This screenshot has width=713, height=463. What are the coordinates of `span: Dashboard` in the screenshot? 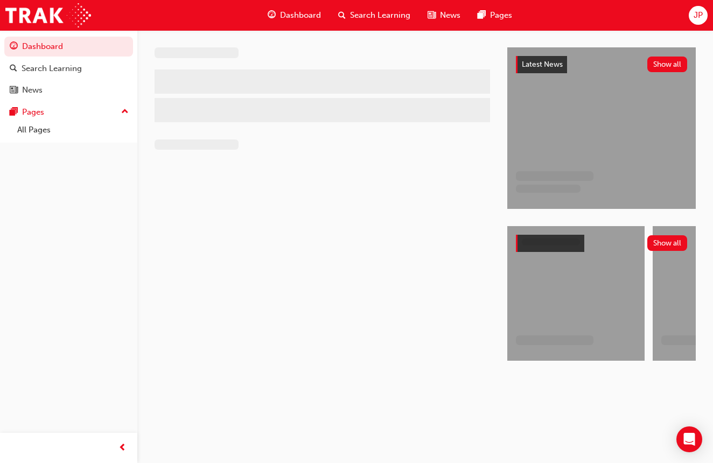 It's located at (300, 15).